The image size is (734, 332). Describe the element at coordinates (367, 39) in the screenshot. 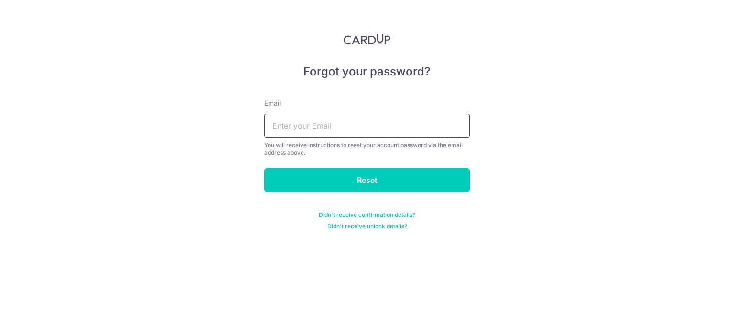

I see `img: CardUp Logo` at that location.